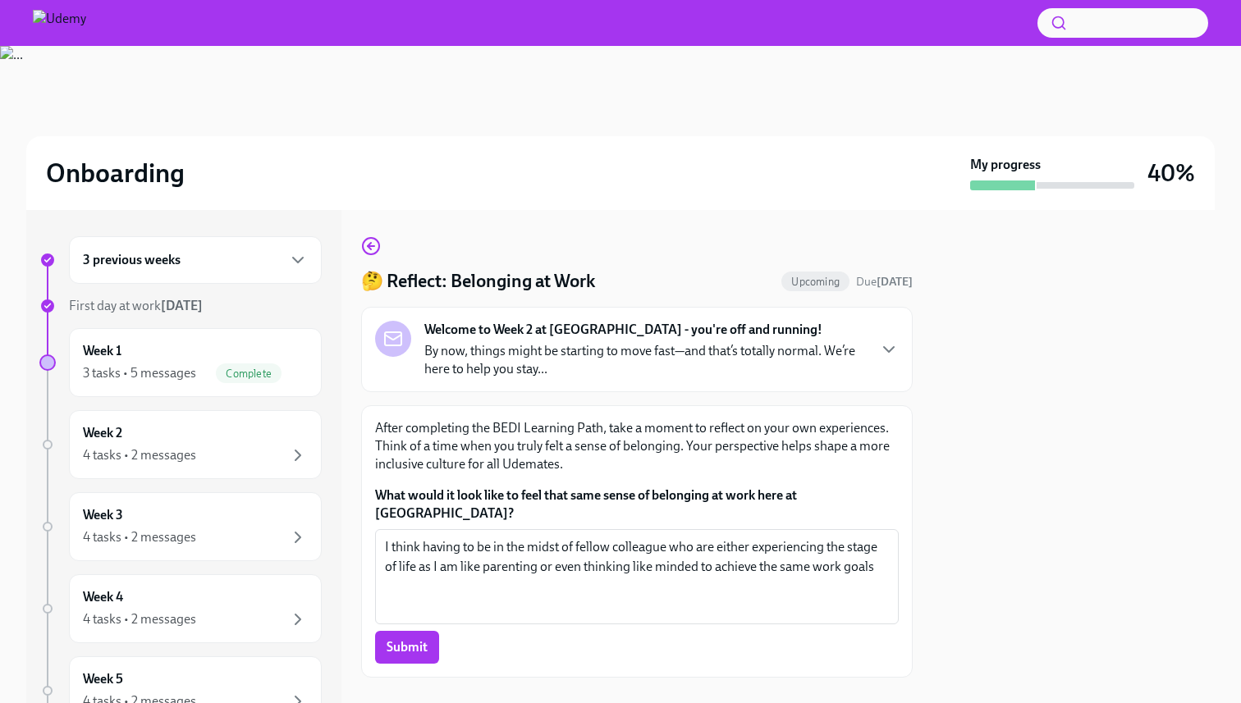 Image resolution: width=1241 pixels, height=703 pixels. What do you see at coordinates (181, 609) in the screenshot?
I see `a: Week 44 tasks • 2 messages` at bounding box center [181, 609].